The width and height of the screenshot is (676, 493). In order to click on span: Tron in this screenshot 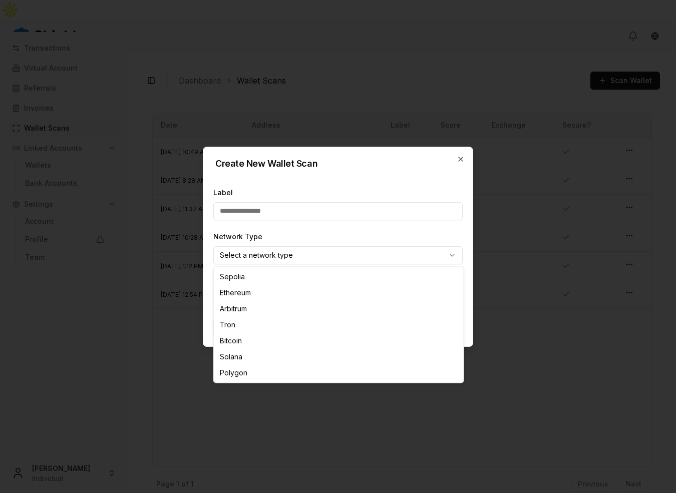, I will do `click(227, 325)`.